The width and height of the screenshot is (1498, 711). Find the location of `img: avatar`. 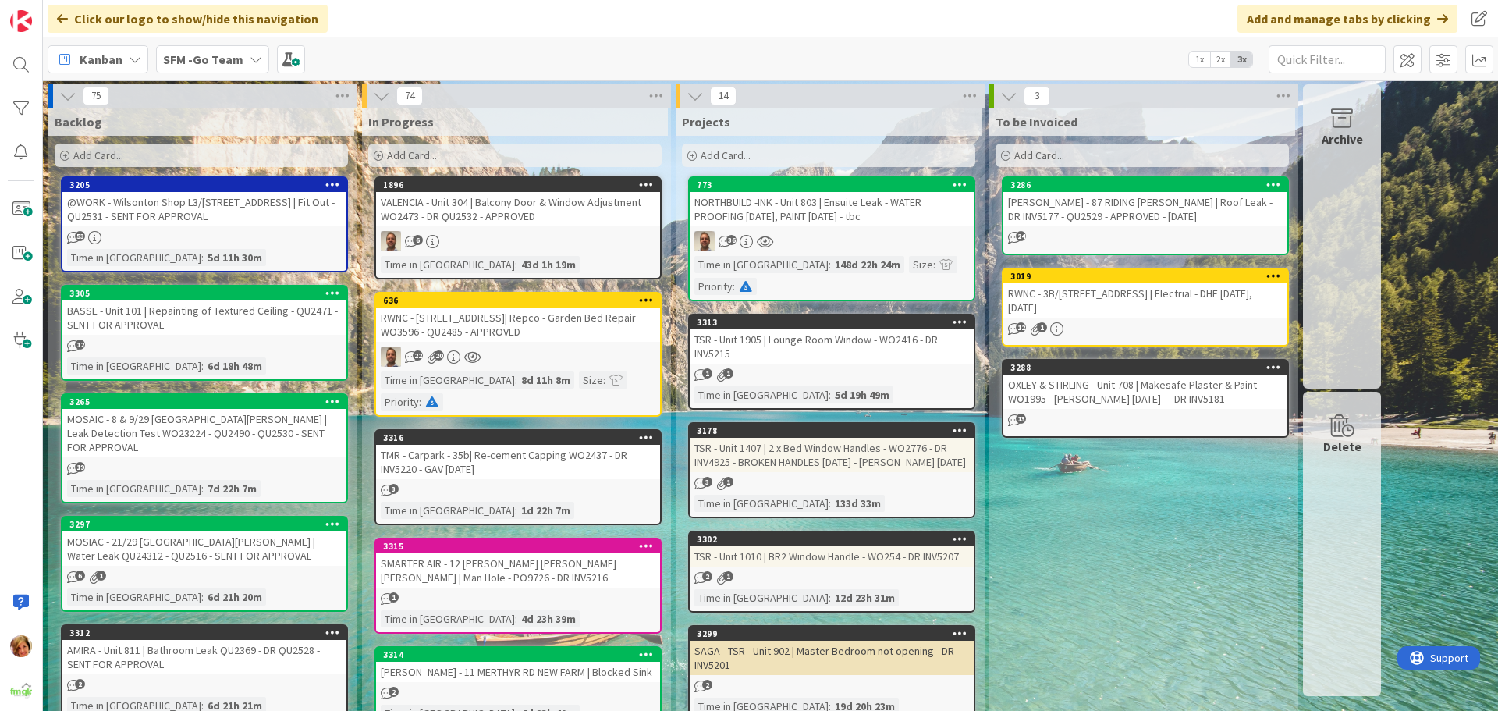

img: avatar is located at coordinates (21, 690).